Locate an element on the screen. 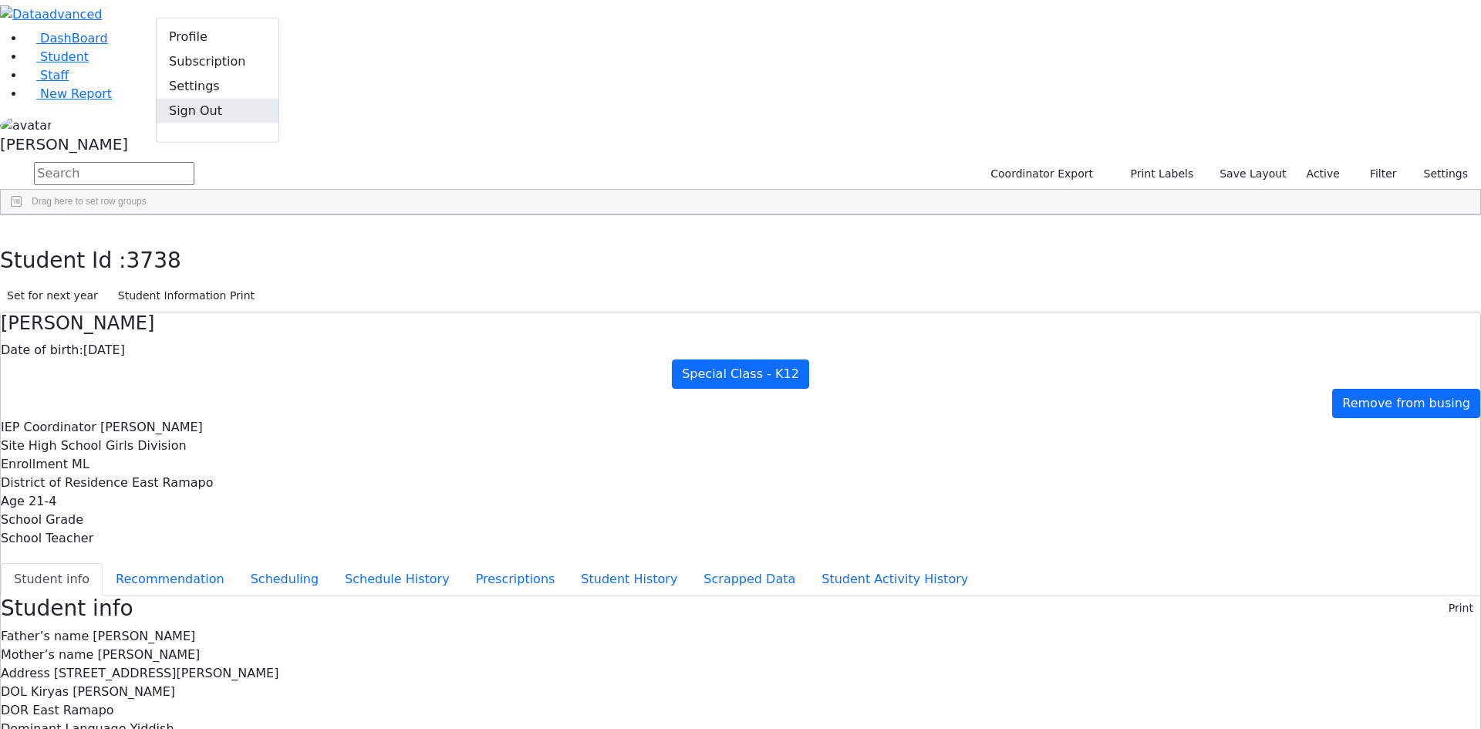  button: Student info is located at coordinates (52, 579).